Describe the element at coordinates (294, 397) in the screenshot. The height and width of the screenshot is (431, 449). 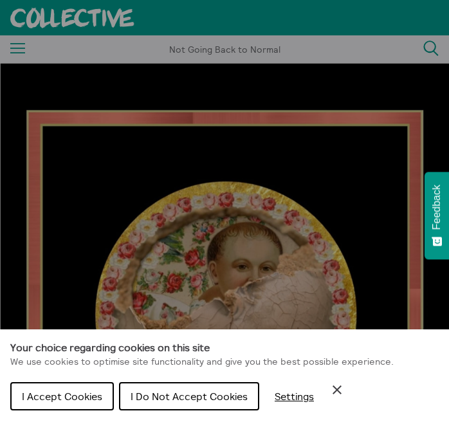
I see `span: Settings` at that location.